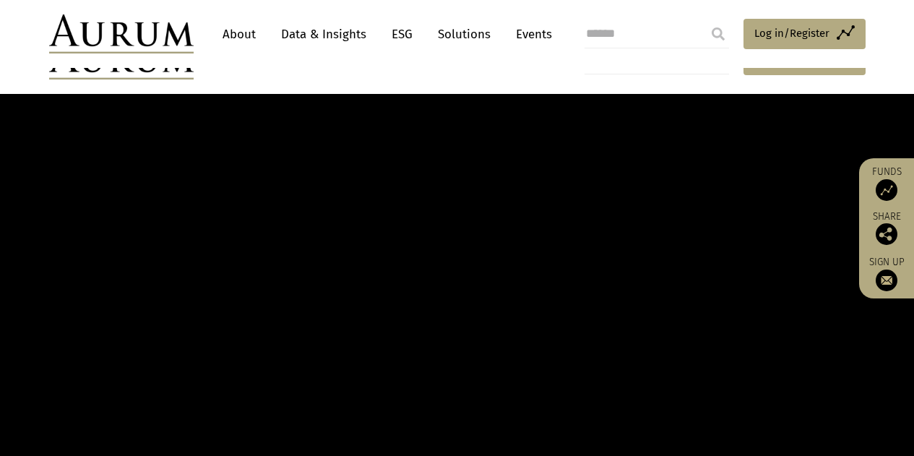  What do you see at coordinates (718, 34) in the screenshot?
I see `input: Submit` at bounding box center [718, 34].